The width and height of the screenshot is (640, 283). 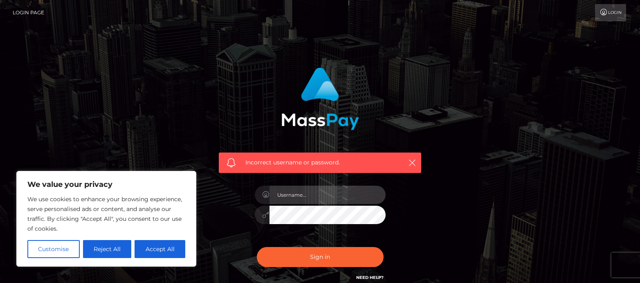 I want to click on img: MassPay Login, so click(x=320, y=99).